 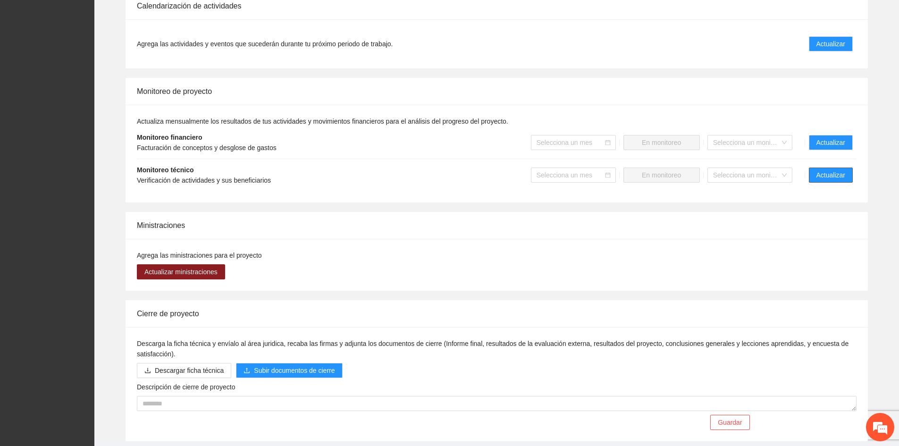 I want to click on strong: Monitoreo financiero, so click(x=169, y=137).